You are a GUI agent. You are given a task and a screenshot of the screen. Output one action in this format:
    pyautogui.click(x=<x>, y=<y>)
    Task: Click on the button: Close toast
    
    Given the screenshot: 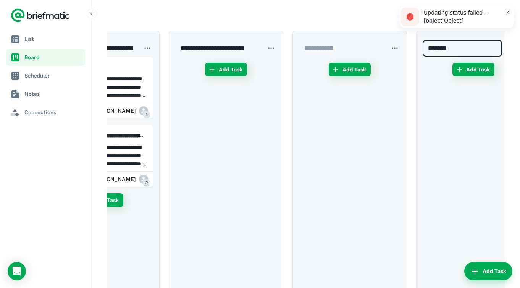 What is the action you would take?
    pyautogui.click(x=507, y=12)
    